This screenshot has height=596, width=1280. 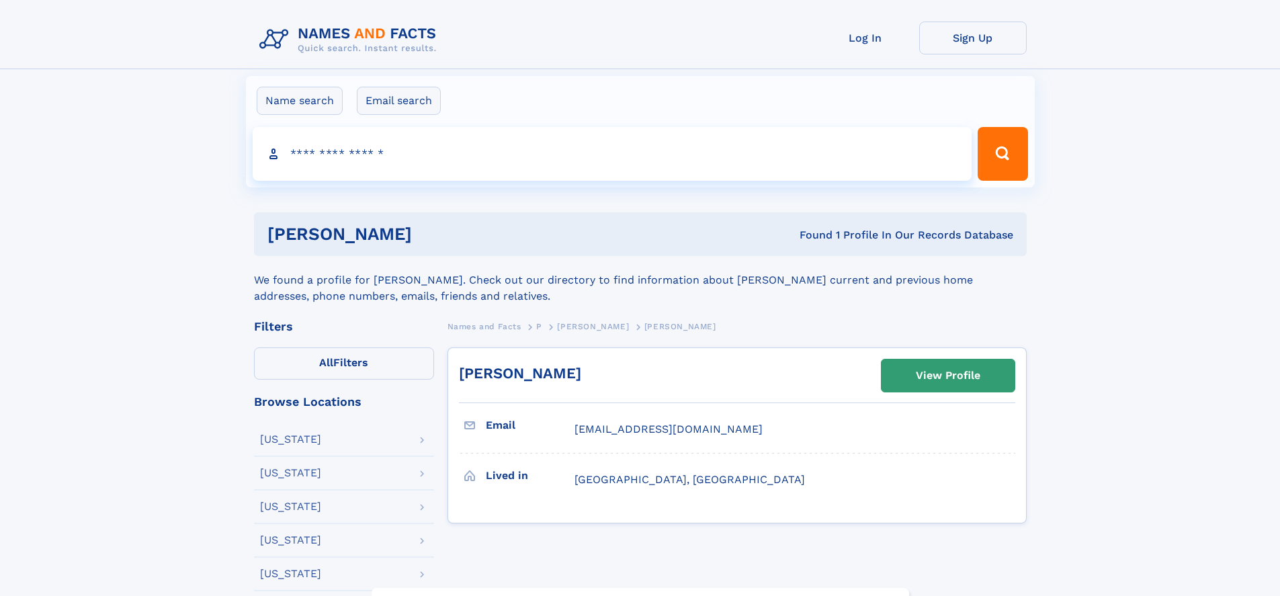 What do you see at coordinates (866, 38) in the screenshot?
I see `a: Log In` at bounding box center [866, 38].